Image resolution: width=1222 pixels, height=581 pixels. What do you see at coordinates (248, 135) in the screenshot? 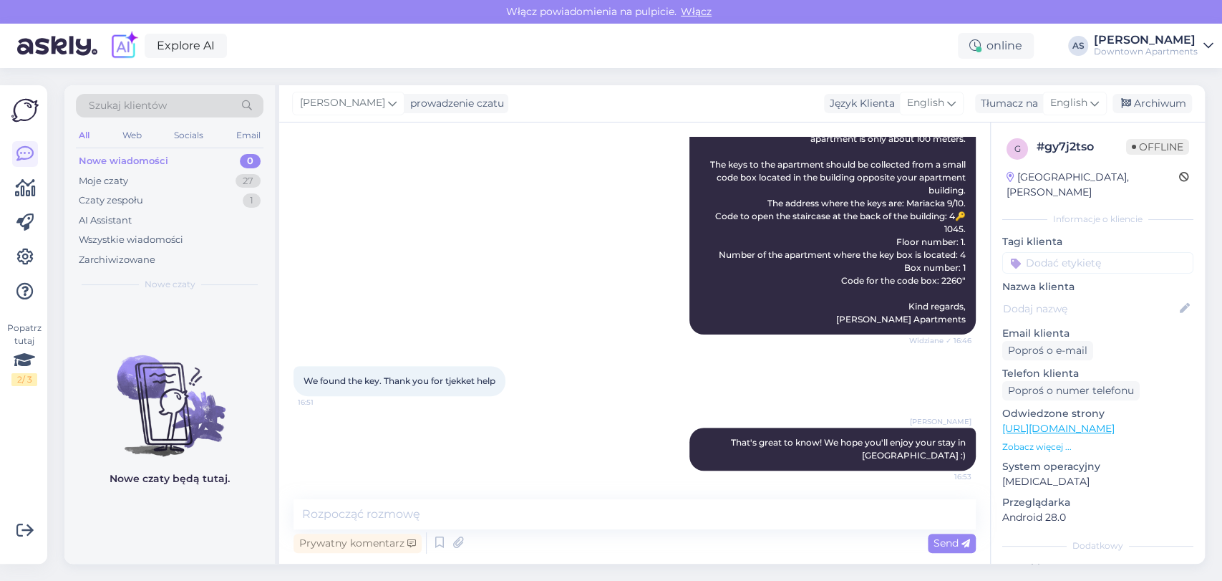
I see `div: Email` at bounding box center [248, 135].